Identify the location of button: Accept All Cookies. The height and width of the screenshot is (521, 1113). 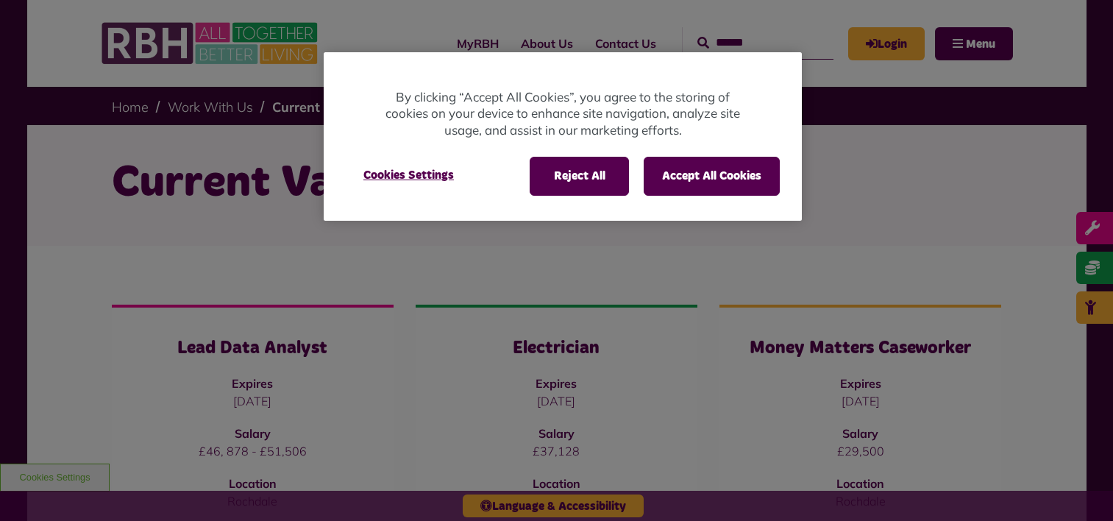
(712, 176).